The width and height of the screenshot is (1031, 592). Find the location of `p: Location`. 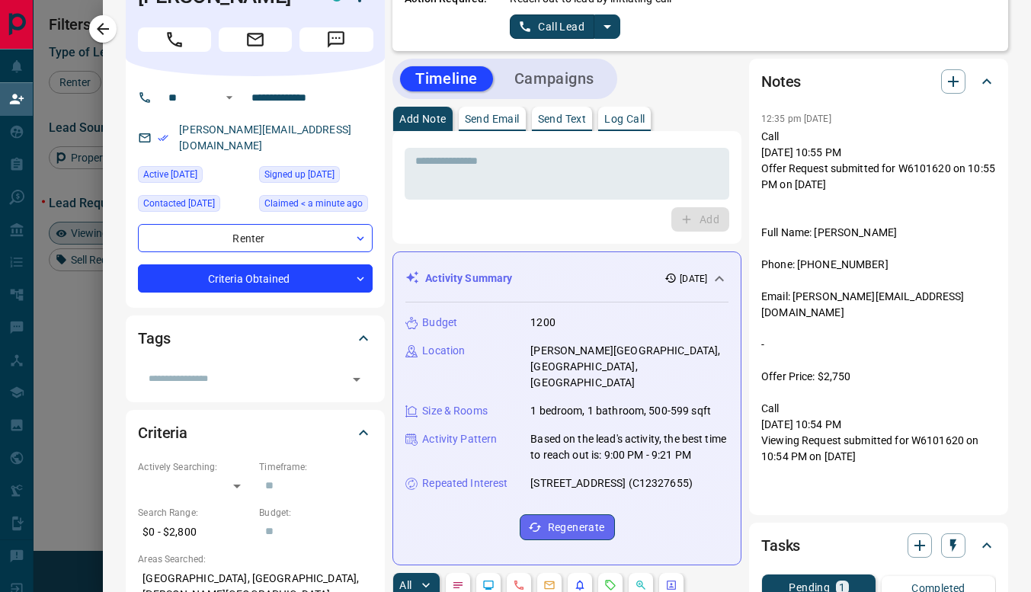

p: Location is located at coordinates (444, 351).